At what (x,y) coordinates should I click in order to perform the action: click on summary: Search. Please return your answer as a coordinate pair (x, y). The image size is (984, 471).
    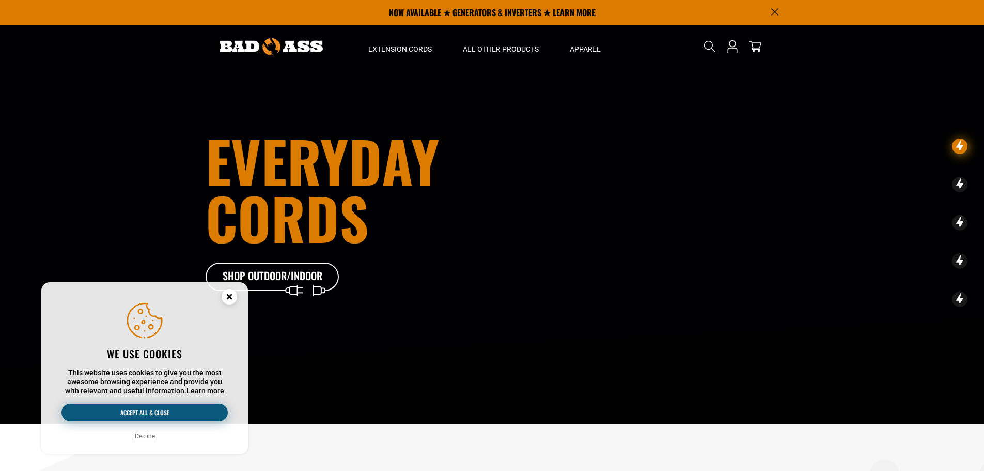
    Looking at the image, I should click on (710, 46).